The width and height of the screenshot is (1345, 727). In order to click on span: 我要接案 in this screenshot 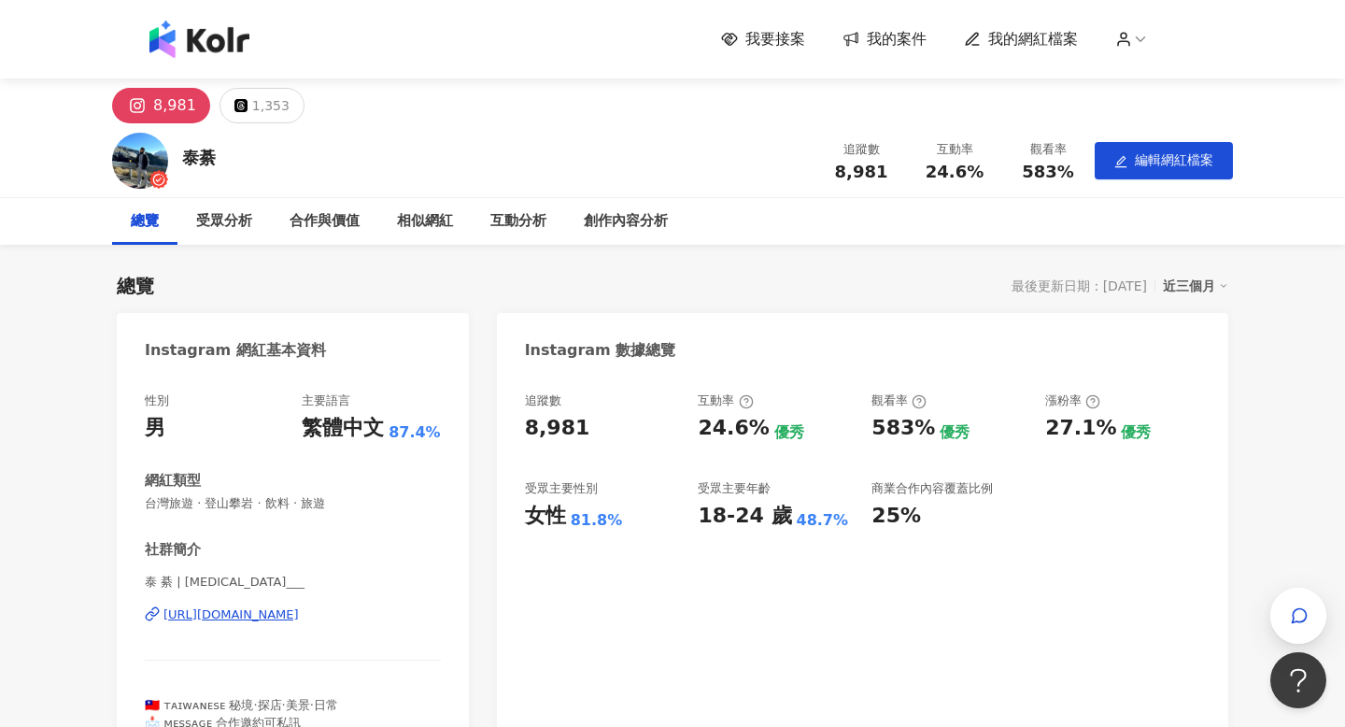, I will do `click(775, 39)`.